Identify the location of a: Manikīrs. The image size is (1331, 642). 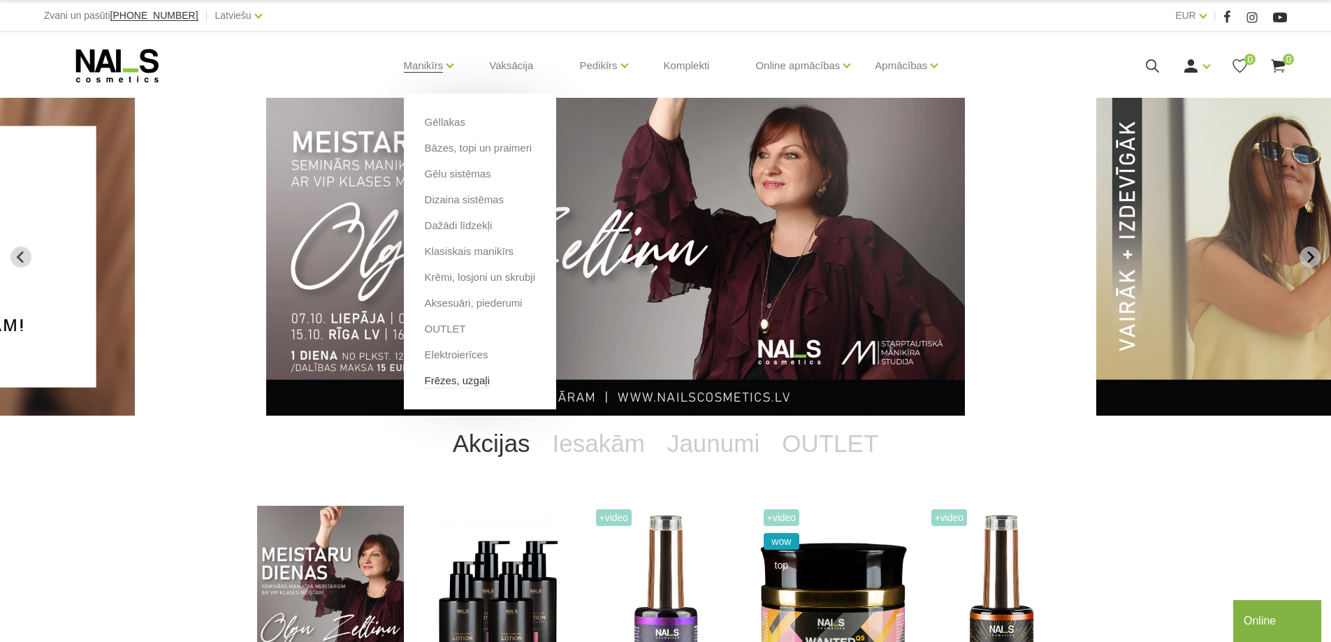
(423, 66).